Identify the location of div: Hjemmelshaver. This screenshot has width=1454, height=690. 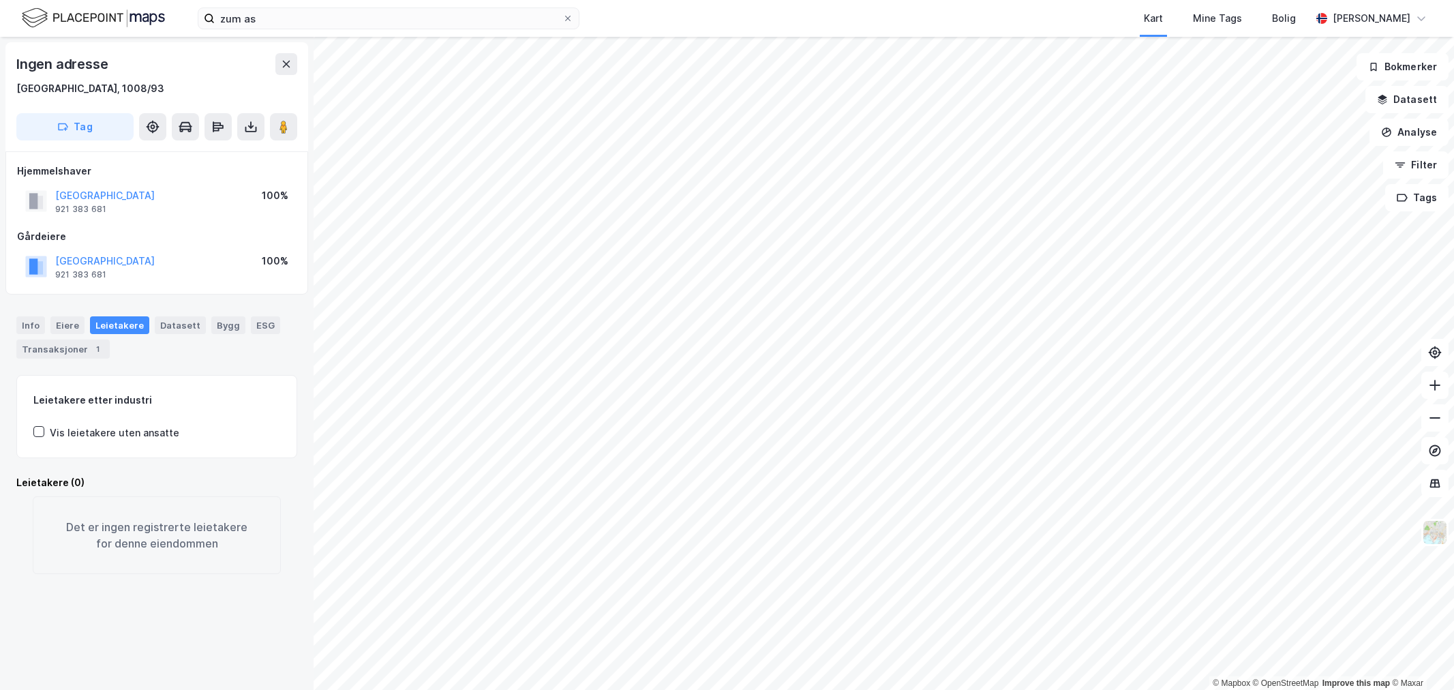
(157, 171).